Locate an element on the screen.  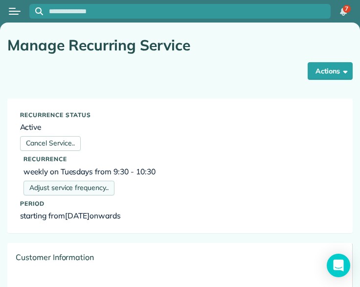
nav: Main is located at coordinates (345, 11).